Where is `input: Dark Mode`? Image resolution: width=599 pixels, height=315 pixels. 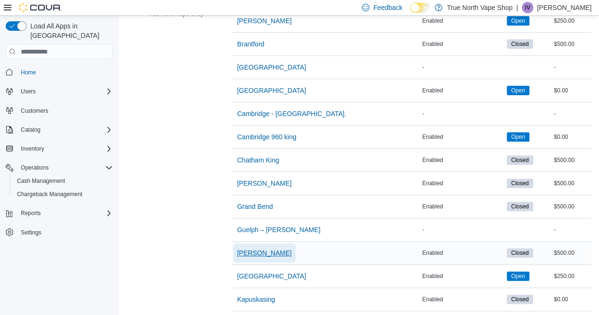
input: Dark Mode is located at coordinates (420, 8).